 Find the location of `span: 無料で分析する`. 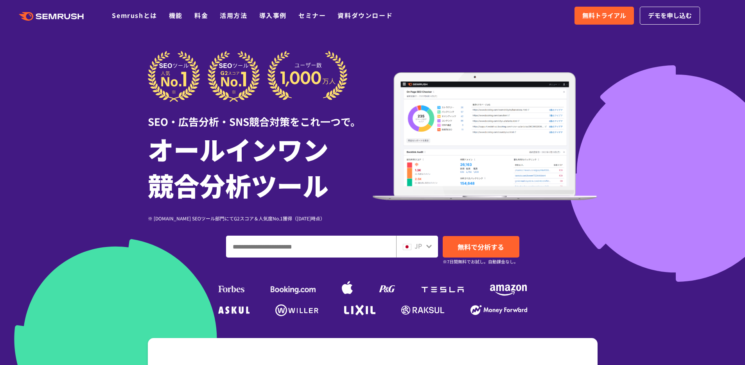

span: 無料で分析する is located at coordinates (481, 247).